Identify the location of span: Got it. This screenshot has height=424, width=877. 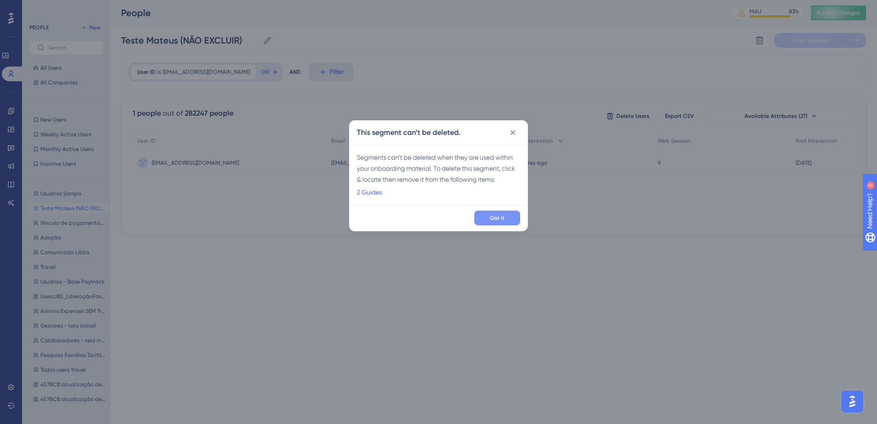
(497, 218).